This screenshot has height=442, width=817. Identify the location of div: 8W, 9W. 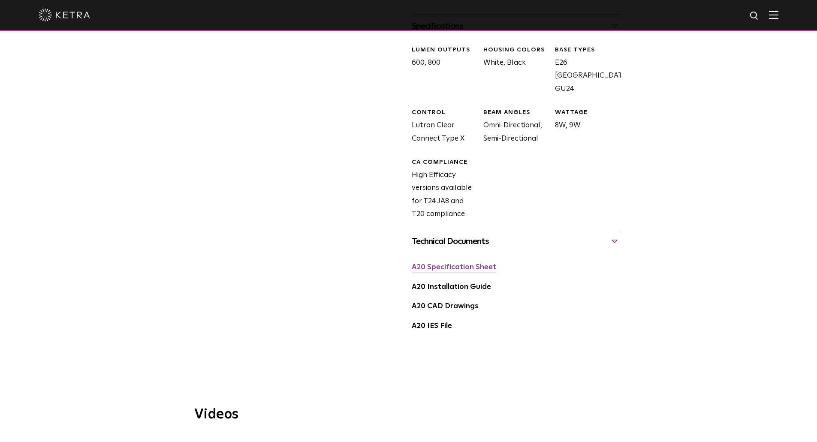
(584, 127).